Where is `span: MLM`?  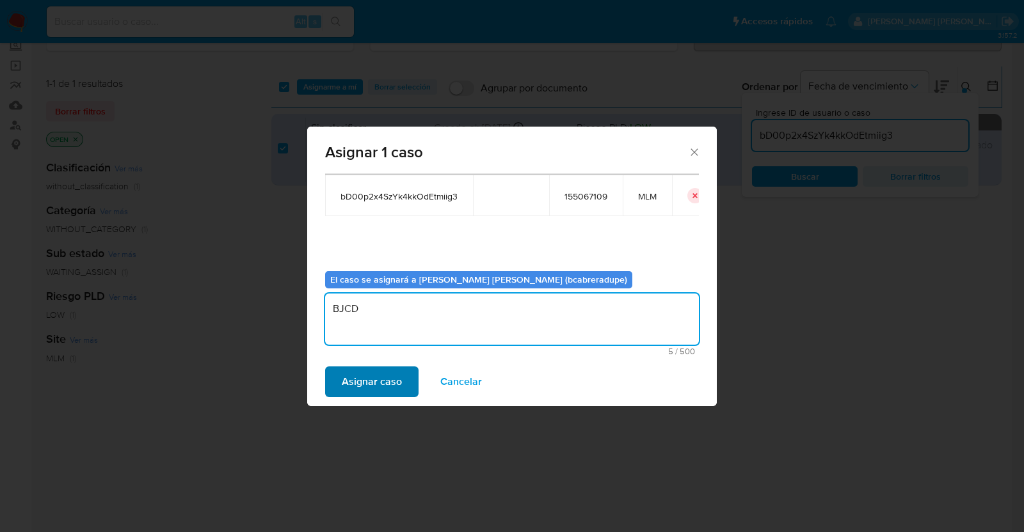 span: MLM is located at coordinates (647, 196).